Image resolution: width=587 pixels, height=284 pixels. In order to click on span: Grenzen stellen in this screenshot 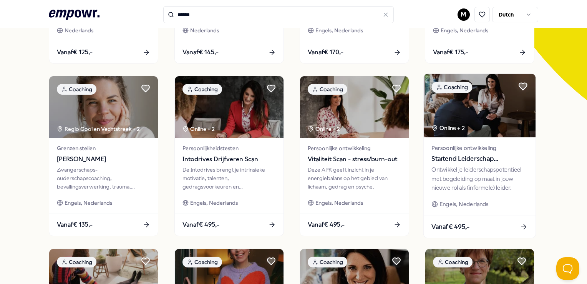, I will do `click(103, 148)`.